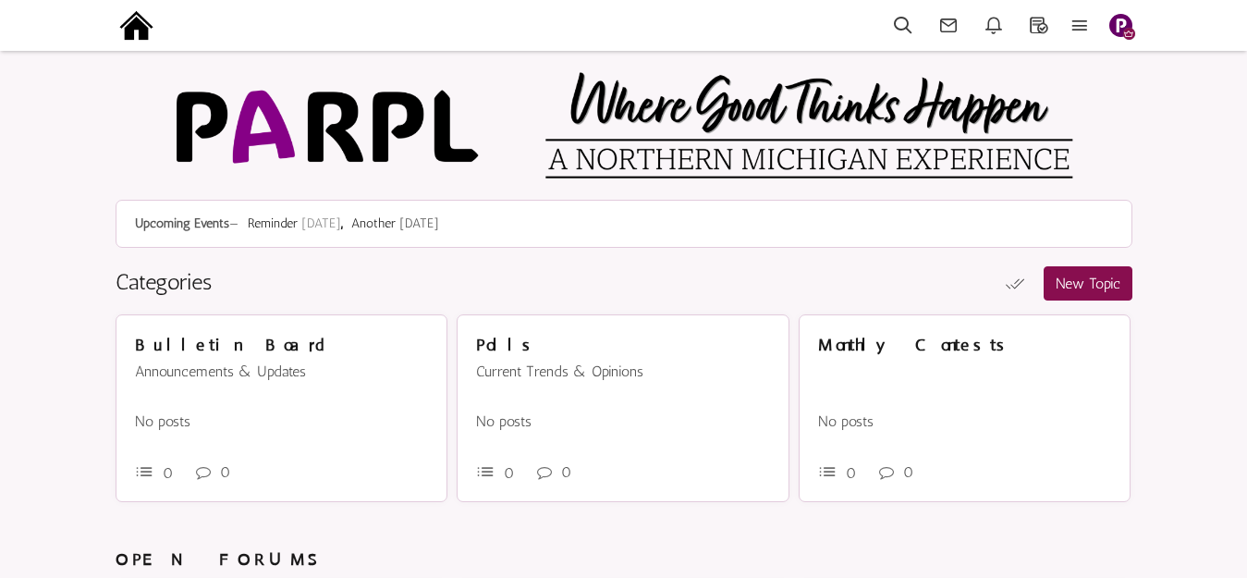 The width and height of the screenshot is (1247, 578). What do you see at coordinates (1088, 283) in the screenshot?
I see `a: New Topic` at bounding box center [1088, 283].